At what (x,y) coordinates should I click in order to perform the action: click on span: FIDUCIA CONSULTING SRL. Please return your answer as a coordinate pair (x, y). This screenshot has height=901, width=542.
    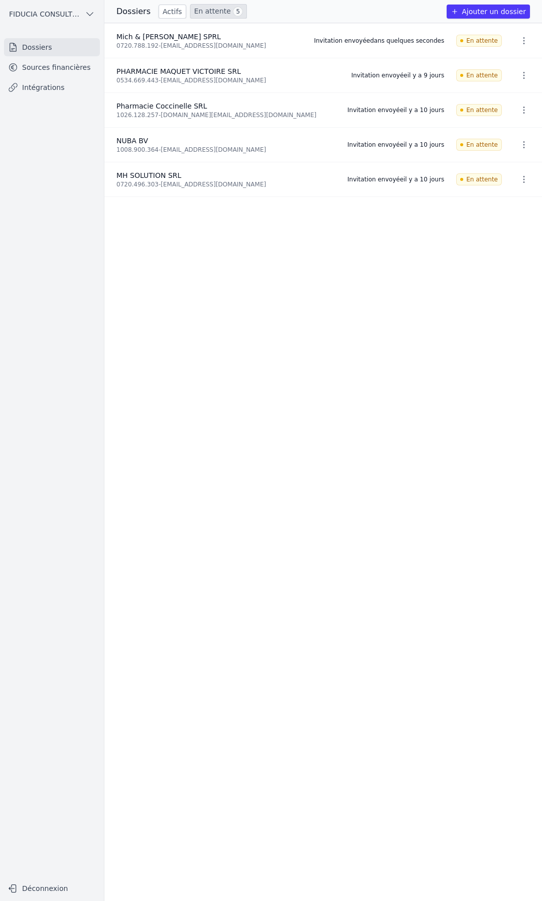
    Looking at the image, I should click on (45, 14).